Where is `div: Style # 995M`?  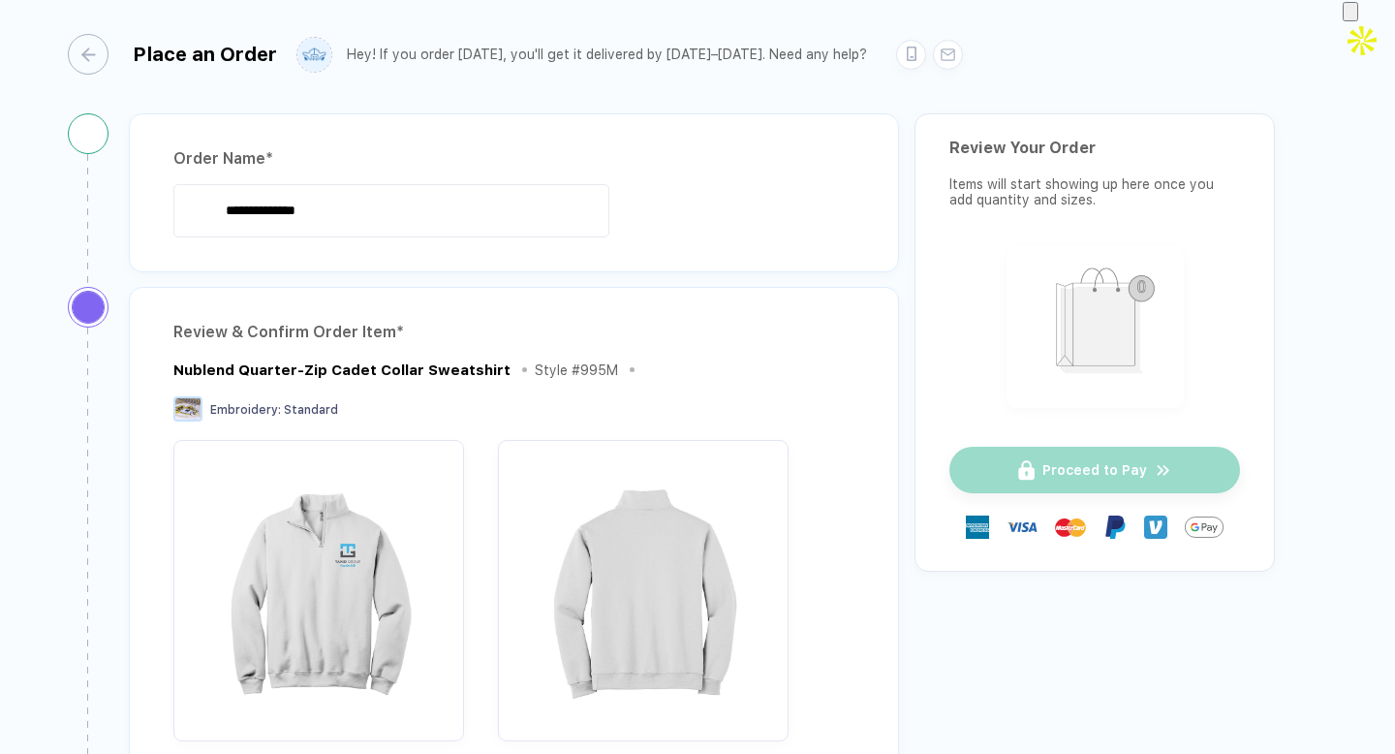 div: Style # 995M is located at coordinates (576, 370).